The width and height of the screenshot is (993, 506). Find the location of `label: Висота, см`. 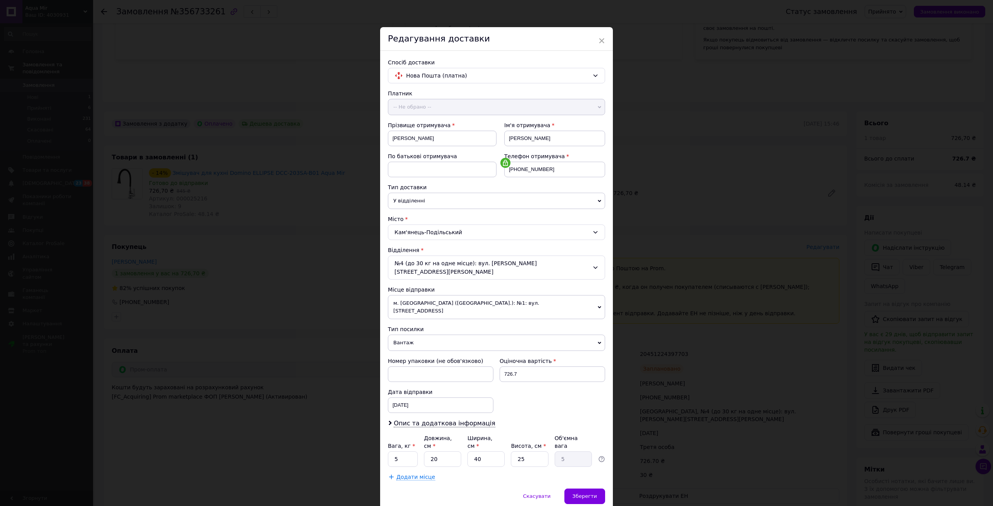

label: Висота, см is located at coordinates (528, 446).